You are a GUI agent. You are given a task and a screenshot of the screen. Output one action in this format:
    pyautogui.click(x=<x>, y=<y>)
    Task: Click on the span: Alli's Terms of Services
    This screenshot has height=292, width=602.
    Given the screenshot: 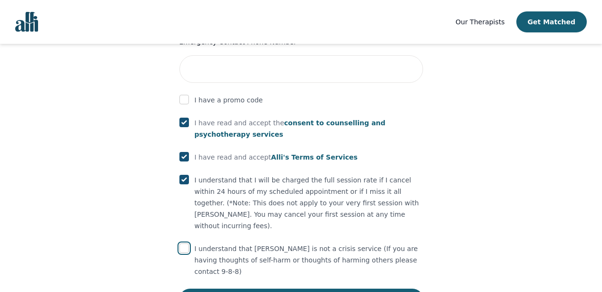 What is the action you would take?
    pyautogui.click(x=315, y=157)
    